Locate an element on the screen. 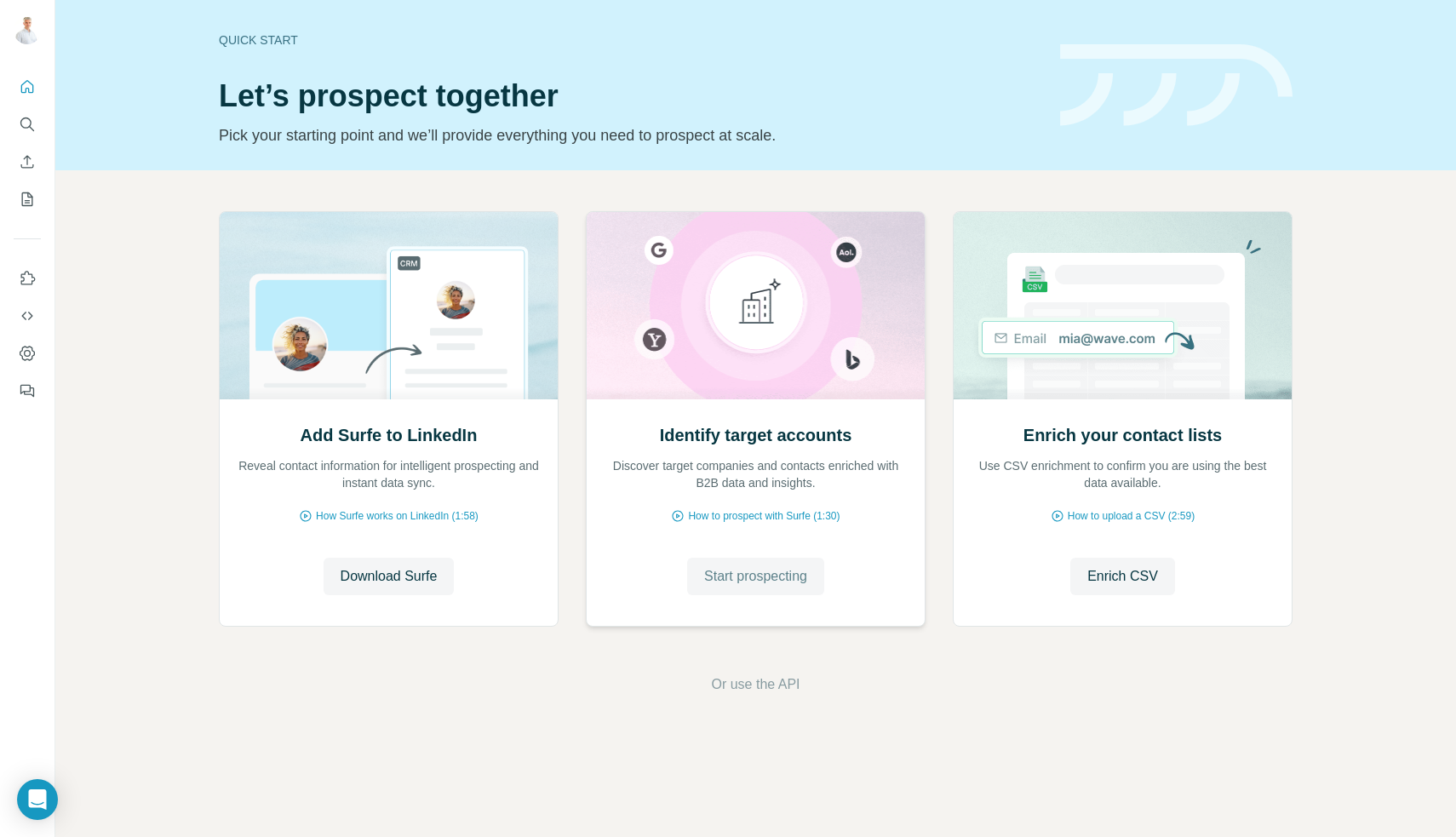 The width and height of the screenshot is (1456, 837). button: Use Surfe API is located at coordinates (27, 316).